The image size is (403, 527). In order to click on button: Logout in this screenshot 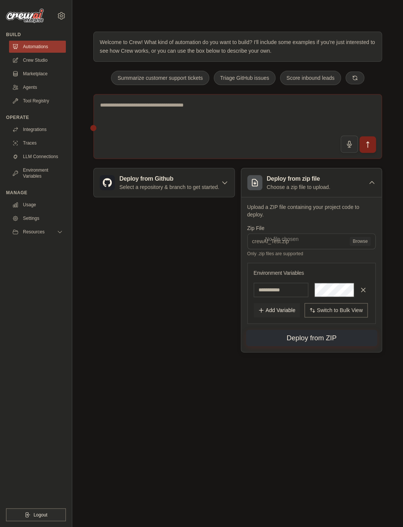, I will do `click(36, 514)`.